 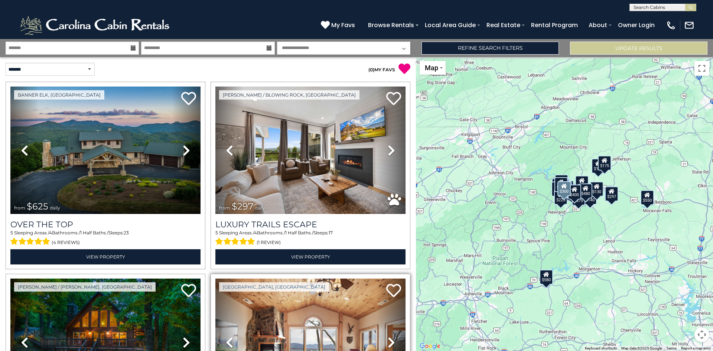 What do you see at coordinates (598, 25) in the screenshot?
I see `a: About` at bounding box center [598, 25].